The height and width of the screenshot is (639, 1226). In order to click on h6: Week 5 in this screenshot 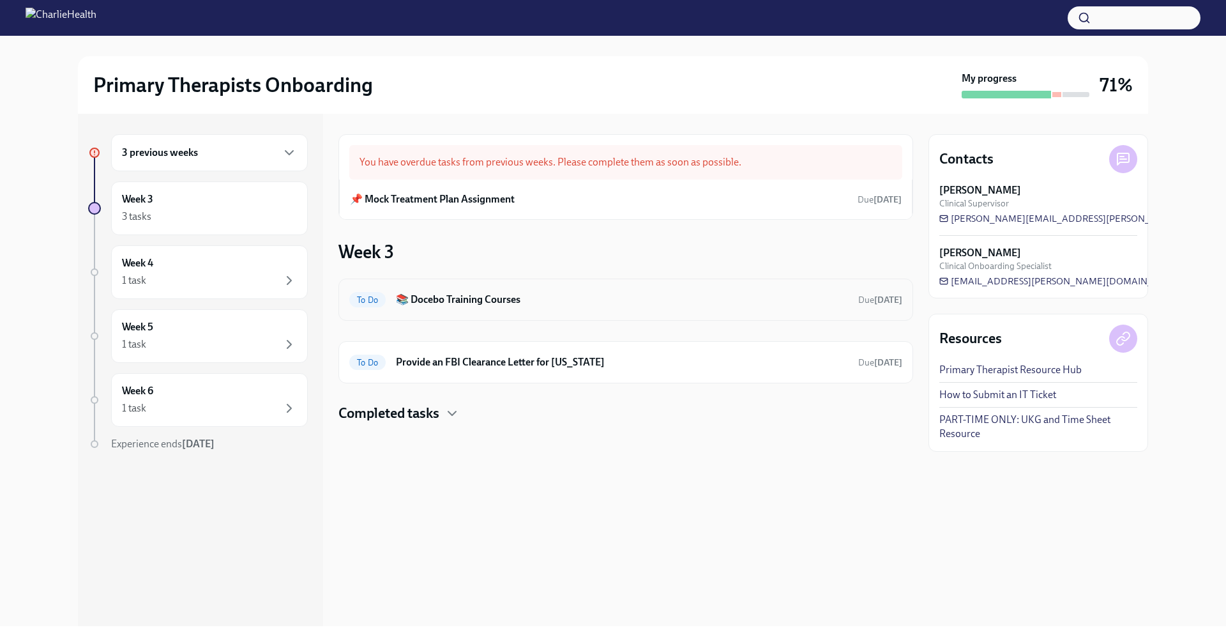, I will do `click(137, 327)`.